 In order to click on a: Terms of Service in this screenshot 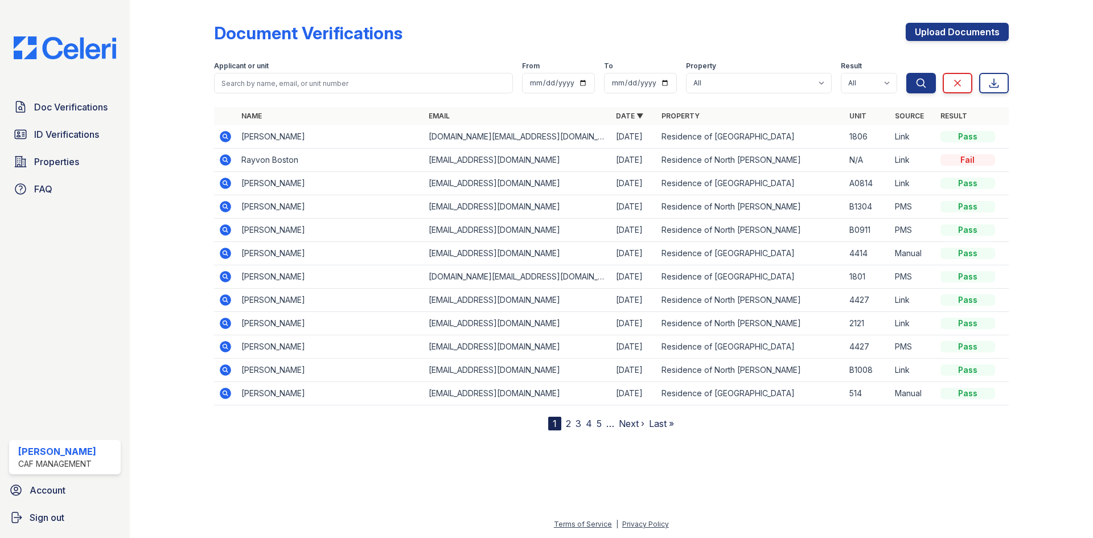, I will do `click(583, 524)`.